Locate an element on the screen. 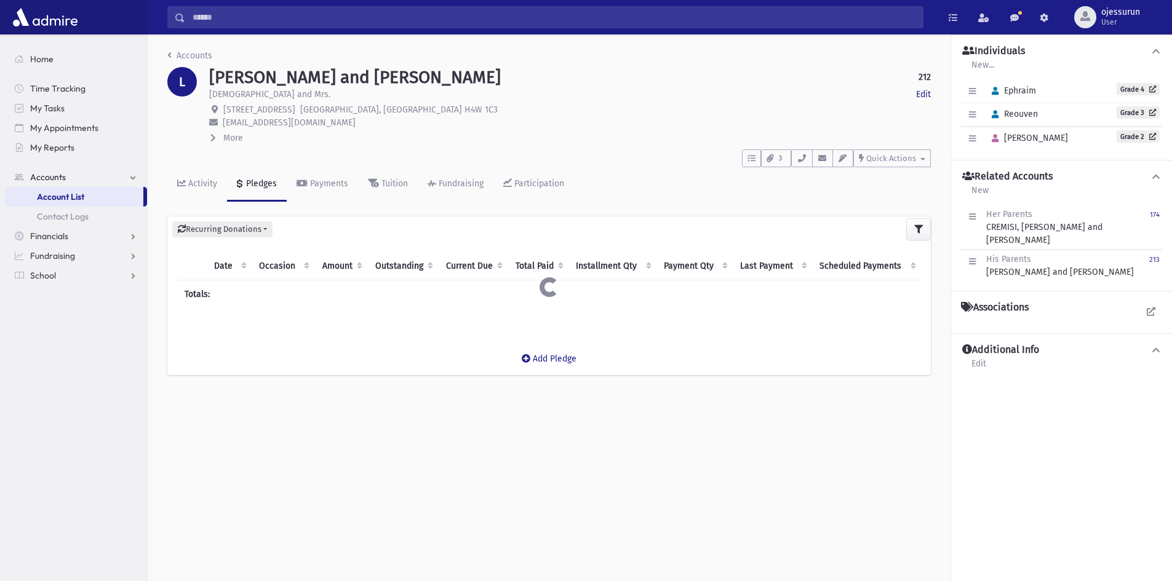 Image resolution: width=1172 pixels, height=581 pixels. a: 174 is located at coordinates (1154, 227).